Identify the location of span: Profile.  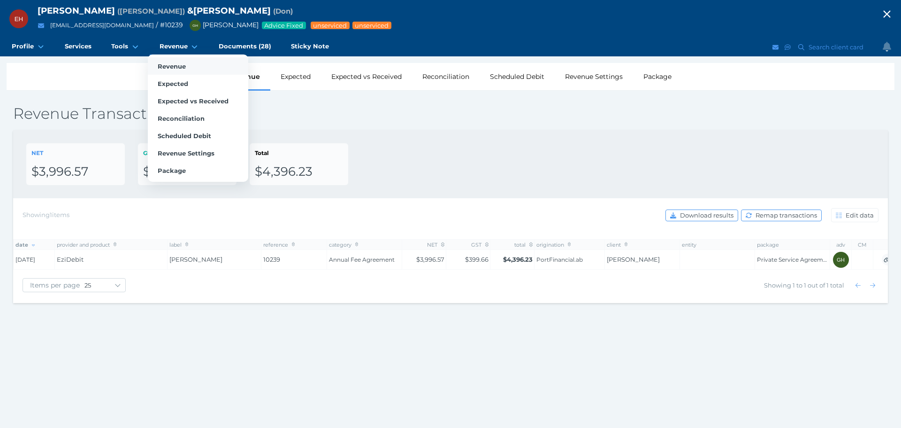
(23, 46).